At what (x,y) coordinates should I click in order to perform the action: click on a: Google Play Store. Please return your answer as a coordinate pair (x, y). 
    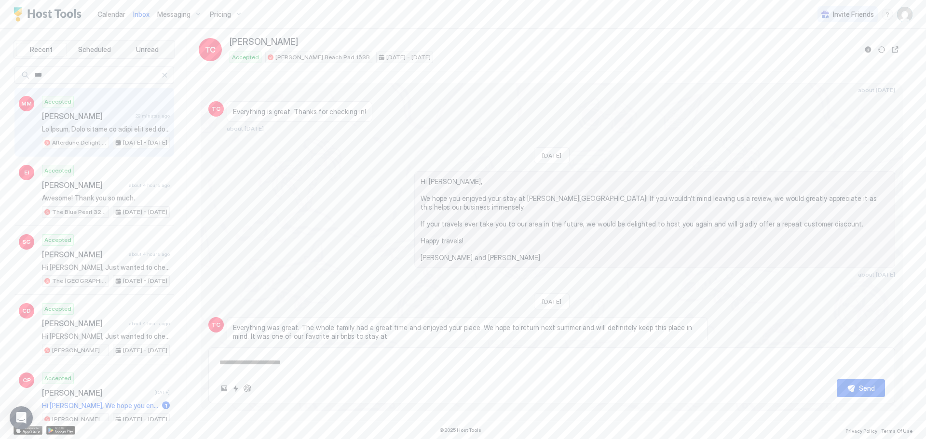
    Looking at the image, I should click on (61, 431).